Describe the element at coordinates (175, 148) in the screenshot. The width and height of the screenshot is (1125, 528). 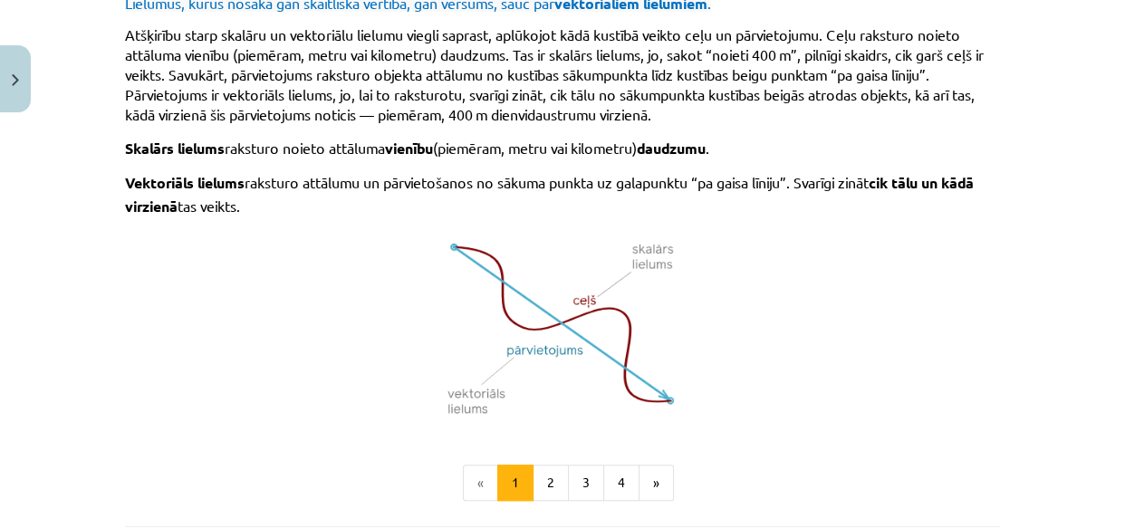
I see `span: Skalārs lielums` at that location.